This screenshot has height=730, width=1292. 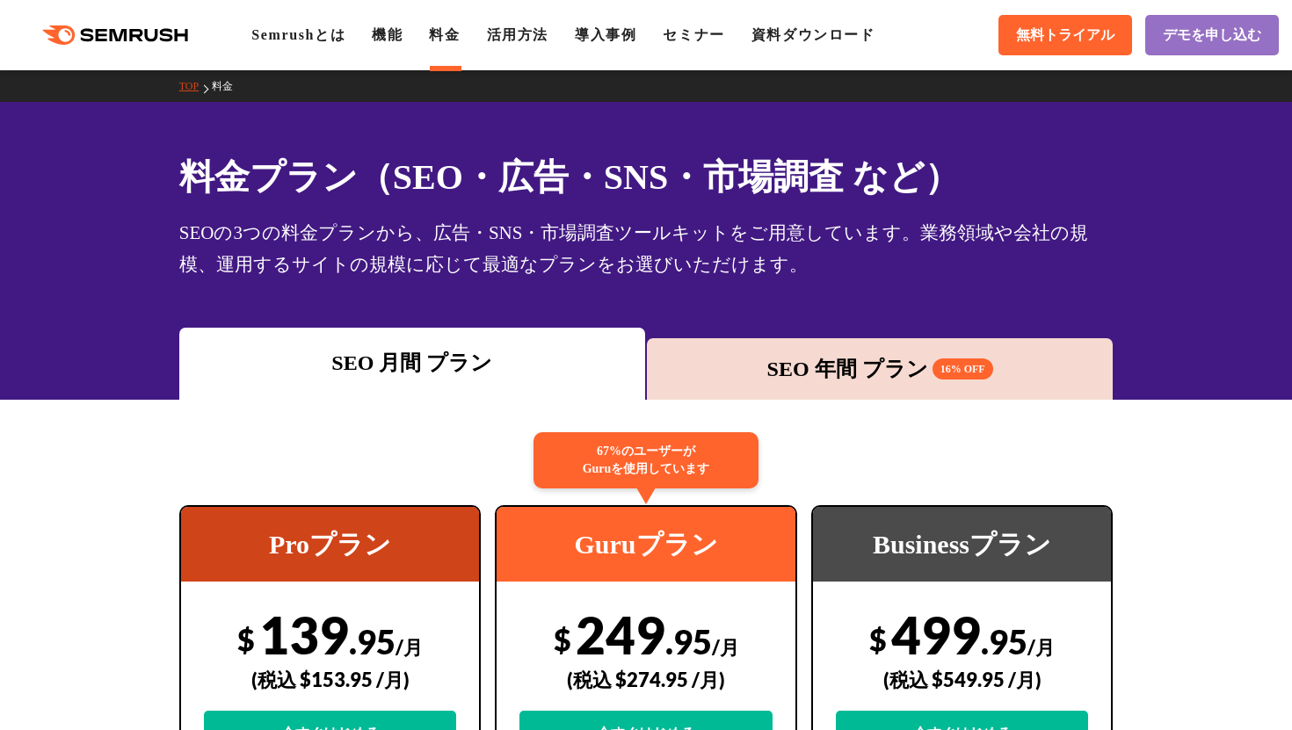 I want to click on div: Proプラン, so click(x=330, y=544).